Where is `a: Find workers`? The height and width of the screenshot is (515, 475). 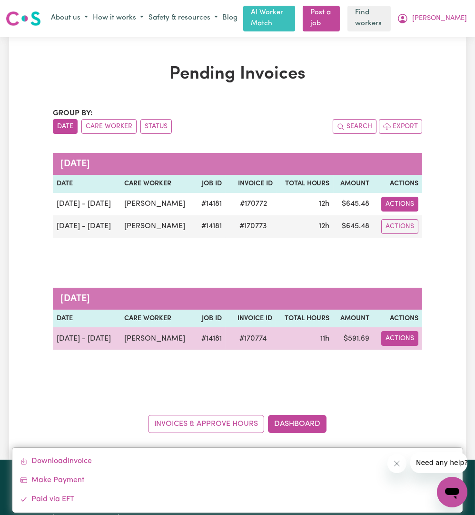
a: Find workers is located at coordinates (369, 19).